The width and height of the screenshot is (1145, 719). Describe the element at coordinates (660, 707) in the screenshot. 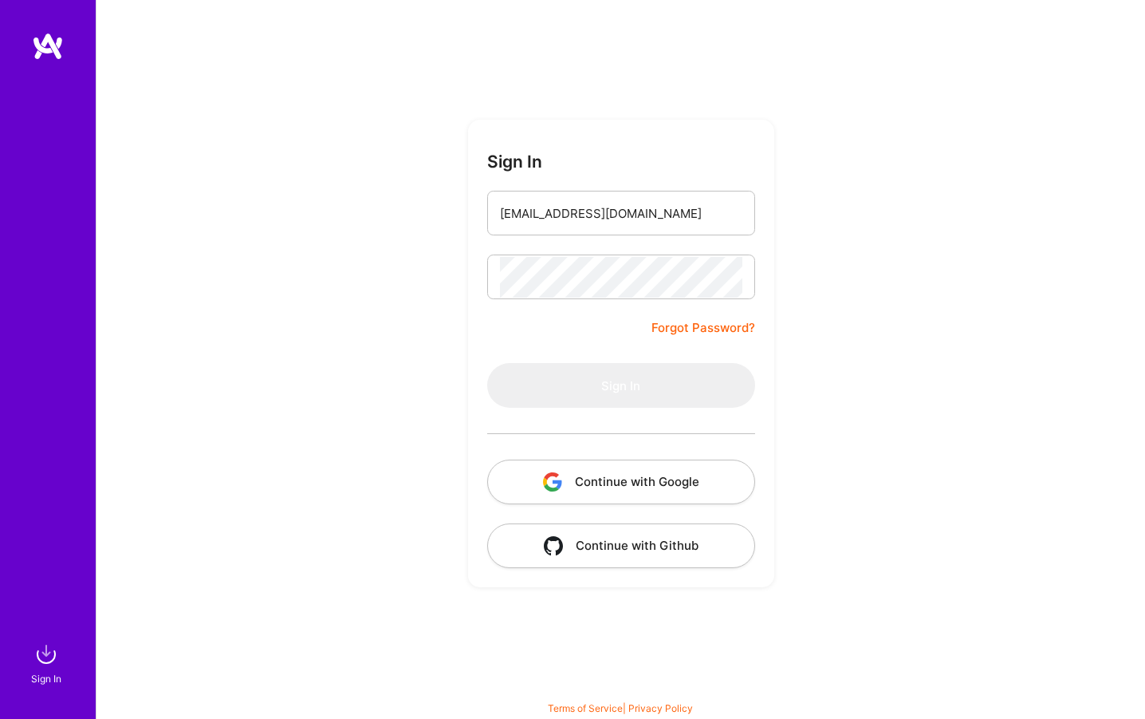

I see `a: Privacy Policy` at that location.